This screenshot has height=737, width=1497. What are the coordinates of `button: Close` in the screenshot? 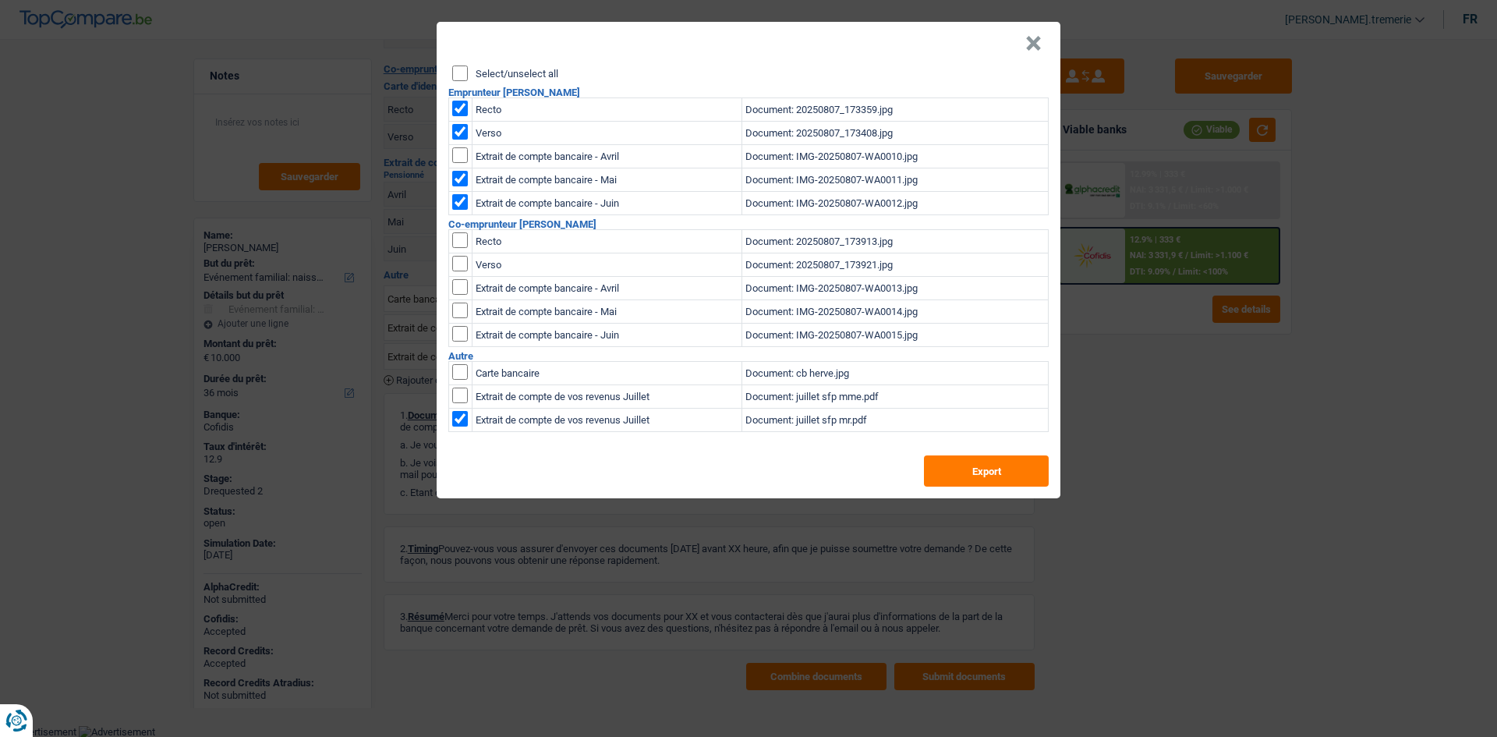 It's located at (1033, 44).